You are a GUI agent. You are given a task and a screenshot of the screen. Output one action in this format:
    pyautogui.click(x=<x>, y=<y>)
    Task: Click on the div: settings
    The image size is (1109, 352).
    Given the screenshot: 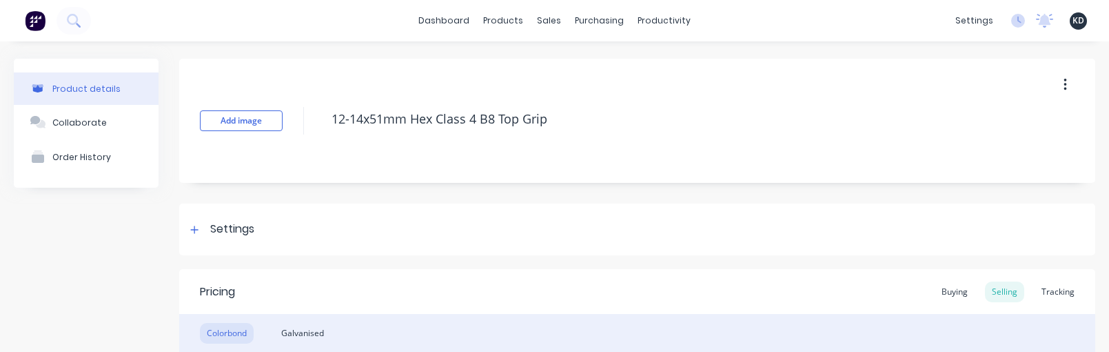 What is the action you would take?
    pyautogui.click(x=974, y=21)
    